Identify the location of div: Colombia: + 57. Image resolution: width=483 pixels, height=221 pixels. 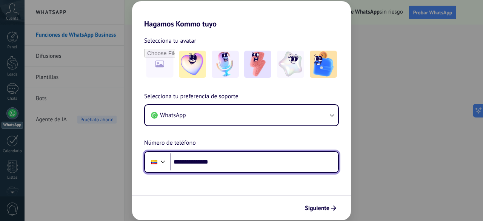
(154, 162).